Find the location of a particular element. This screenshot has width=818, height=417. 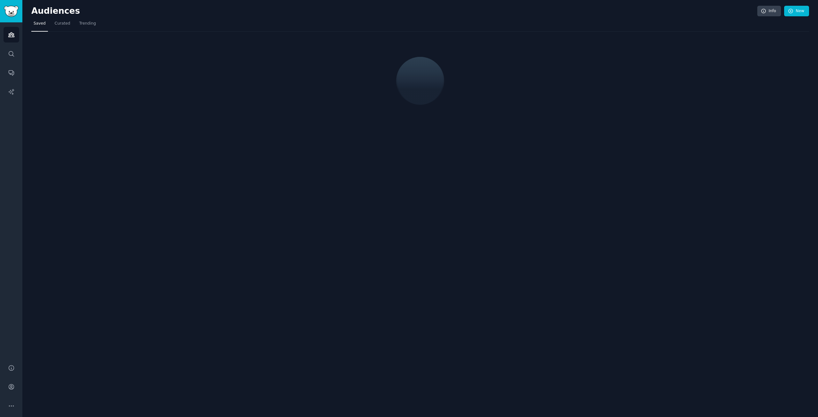

h2: Audiences is located at coordinates (395, 11).